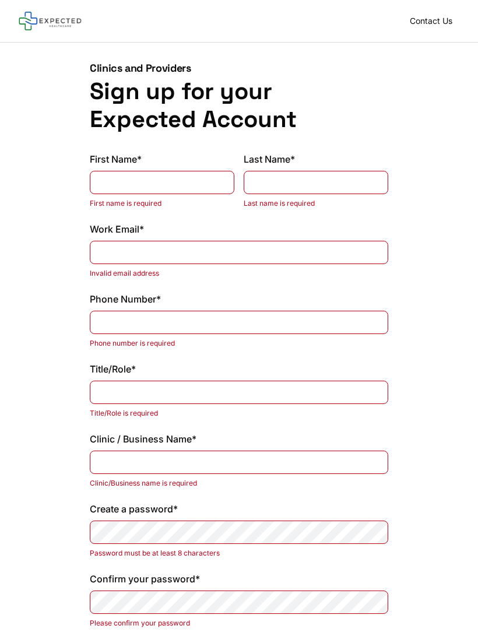 This screenshot has width=478, height=643. Describe the element at coordinates (239, 579) in the screenshot. I see `label: Confirm your password*` at that location.